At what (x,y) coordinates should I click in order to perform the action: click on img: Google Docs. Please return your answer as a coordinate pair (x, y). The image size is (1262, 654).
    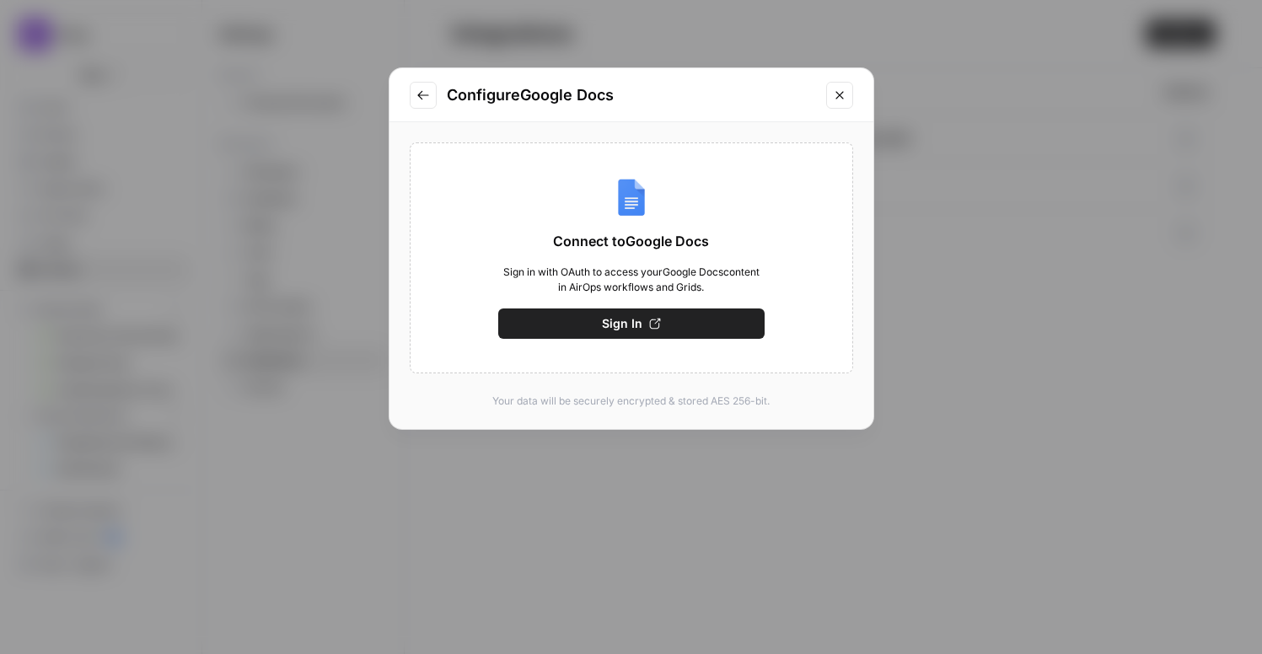
    Looking at the image, I should click on (631, 197).